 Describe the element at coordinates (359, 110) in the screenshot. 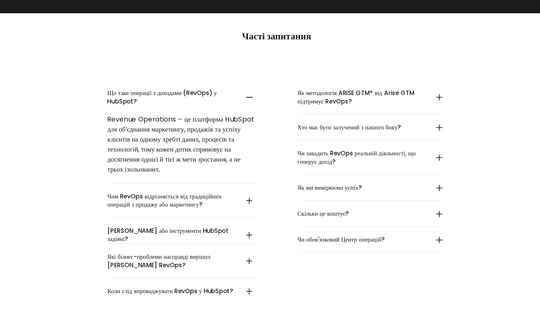

I see `summary: Як методологія ARISE GTM® від Arise GTM підтримує RevOps?` at that location.